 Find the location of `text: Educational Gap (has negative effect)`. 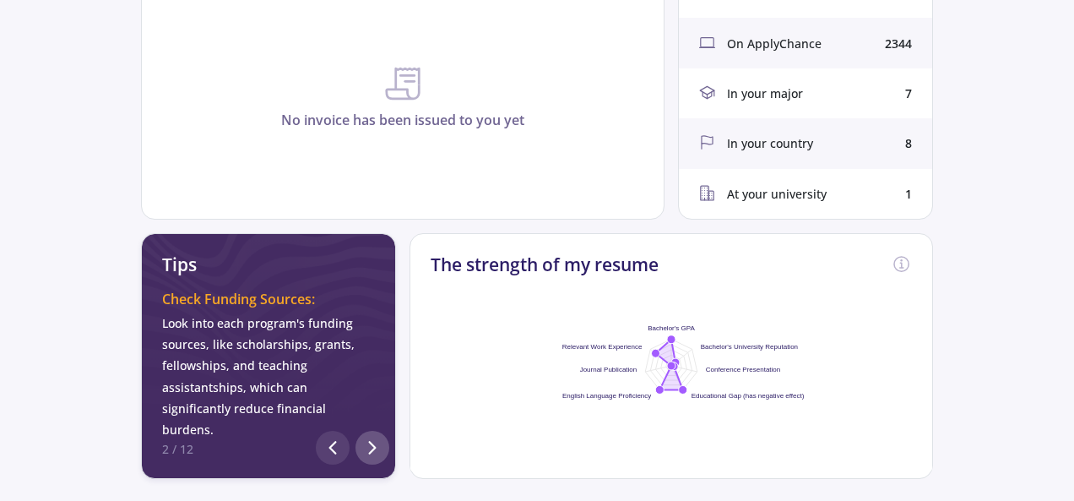

text: Educational Gap (has negative effect) is located at coordinates (748, 395).